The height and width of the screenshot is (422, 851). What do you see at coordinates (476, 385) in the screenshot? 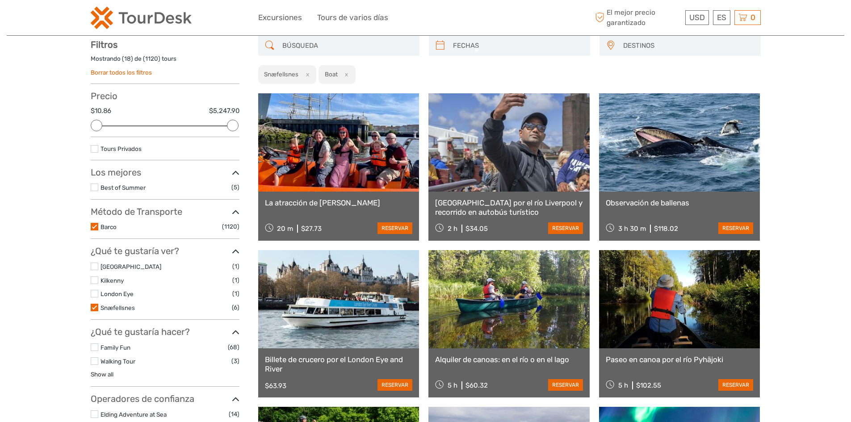
I see `div: $60.32` at bounding box center [476, 385].